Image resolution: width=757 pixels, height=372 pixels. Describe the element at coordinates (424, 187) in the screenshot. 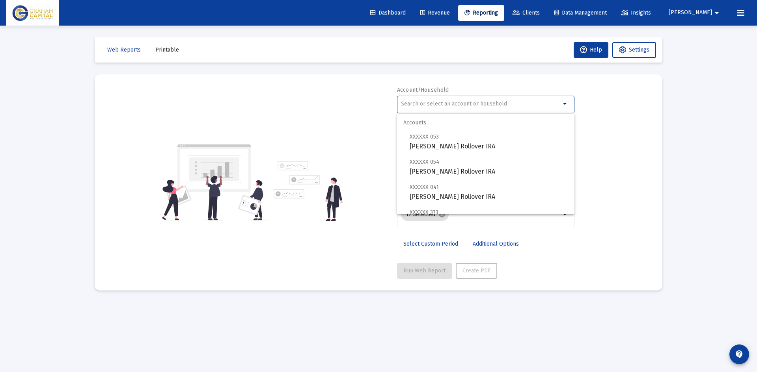

I see `span: XXXXXX 041` at that location.